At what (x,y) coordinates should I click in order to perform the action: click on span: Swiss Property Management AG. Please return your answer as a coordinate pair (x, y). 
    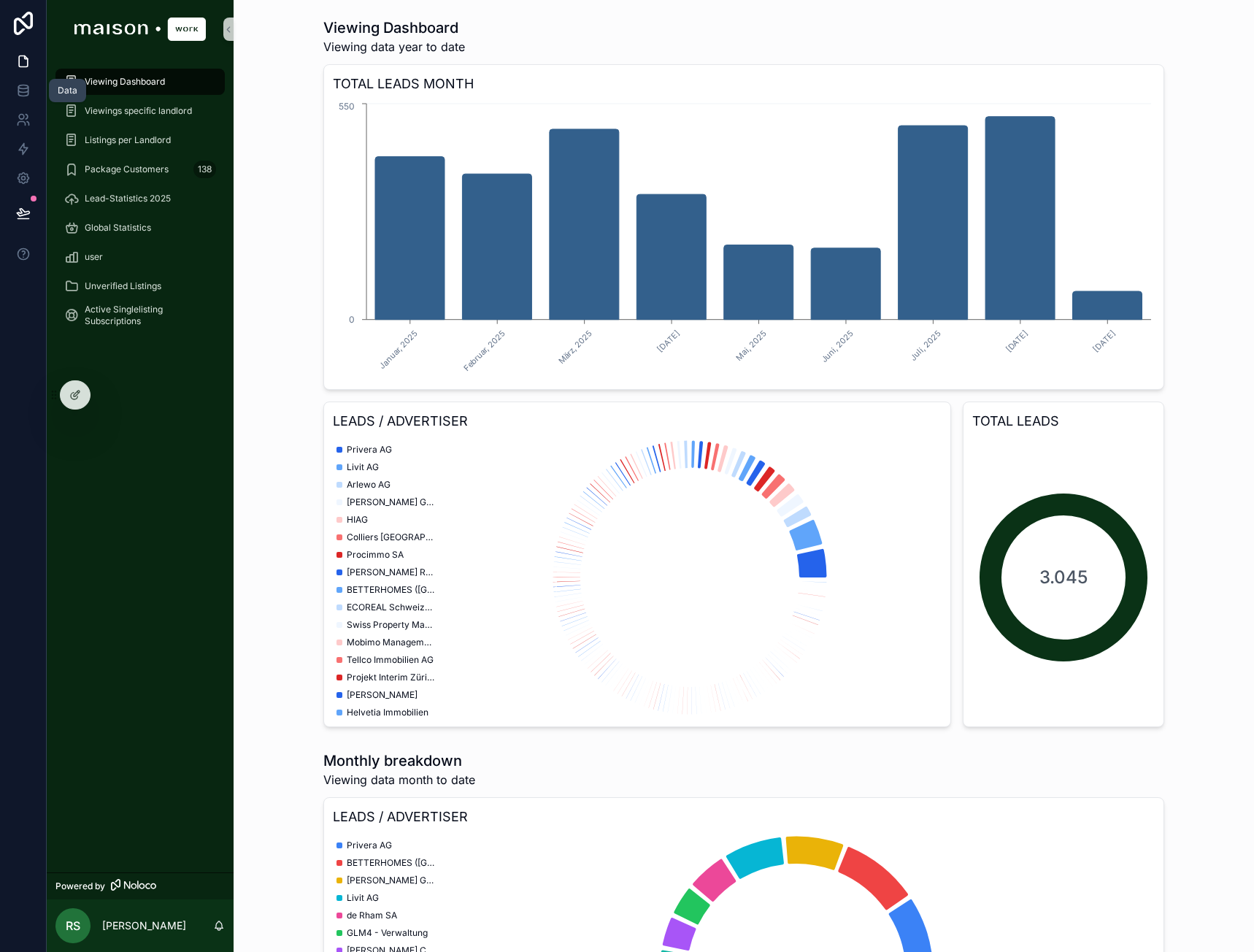
    Looking at the image, I should click on (391, 625).